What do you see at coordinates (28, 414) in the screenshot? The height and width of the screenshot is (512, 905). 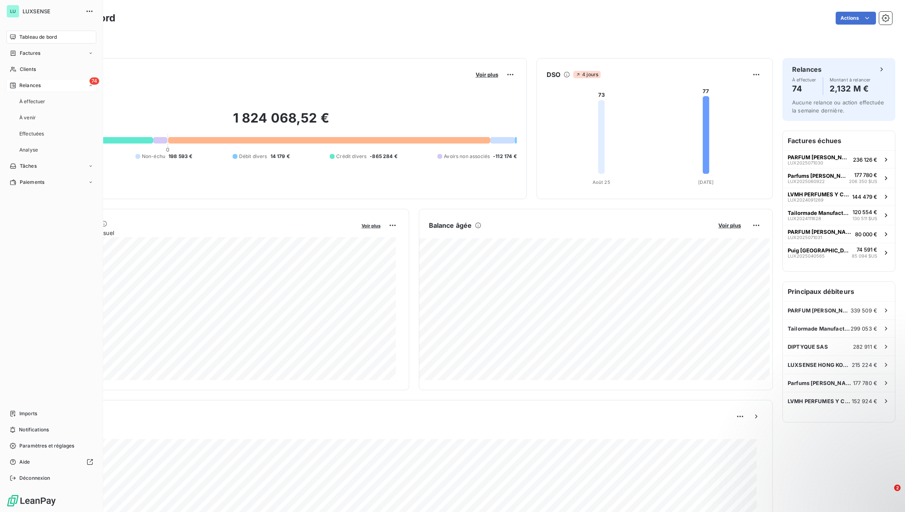 I see `span: Imports` at bounding box center [28, 414].